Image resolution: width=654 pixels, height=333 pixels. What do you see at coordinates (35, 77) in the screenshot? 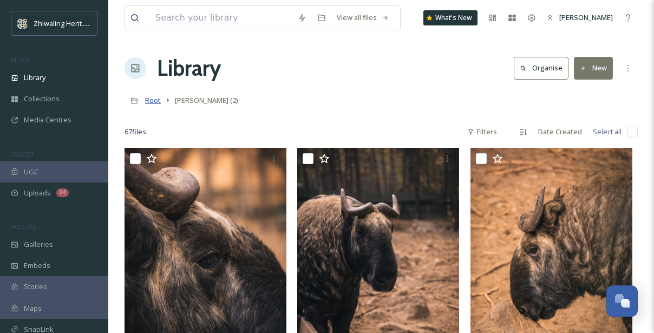
I see `span: Library` at bounding box center [35, 77].